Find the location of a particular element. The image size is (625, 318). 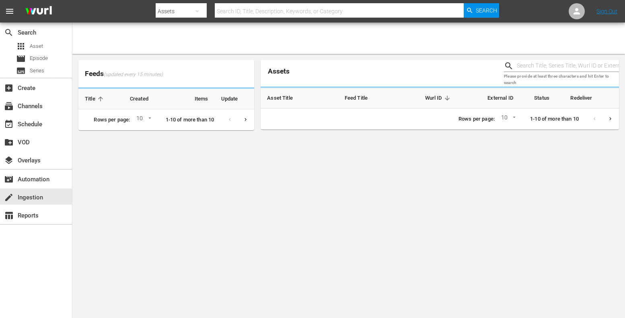

th: Status is located at coordinates (542, 98).